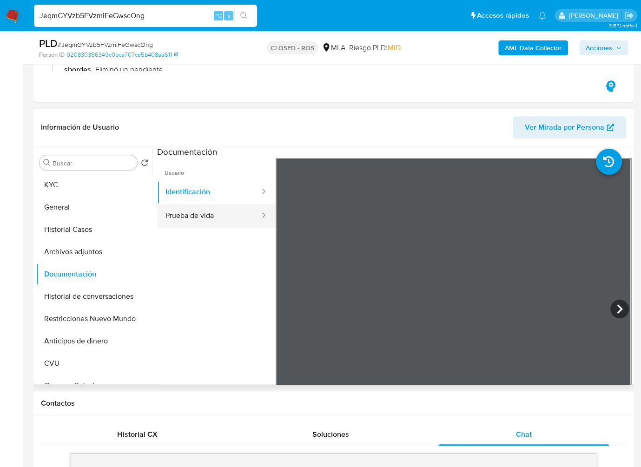 This screenshot has width=641, height=467. I want to click on b: PLD, so click(48, 43).